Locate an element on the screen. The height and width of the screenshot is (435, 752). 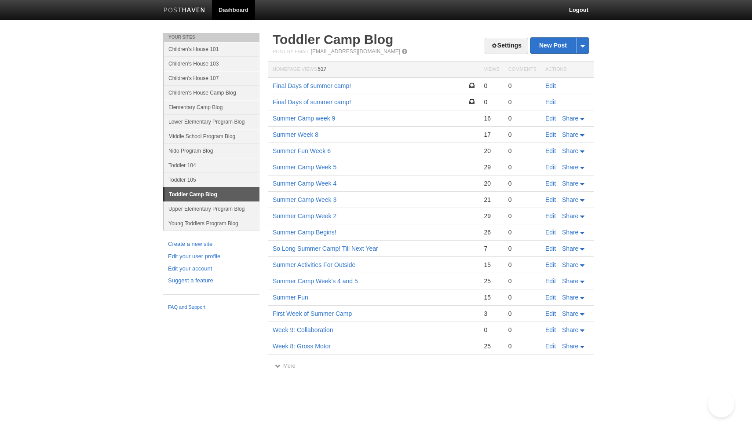
a: Summer Camp Week 3 is located at coordinates (304, 200).